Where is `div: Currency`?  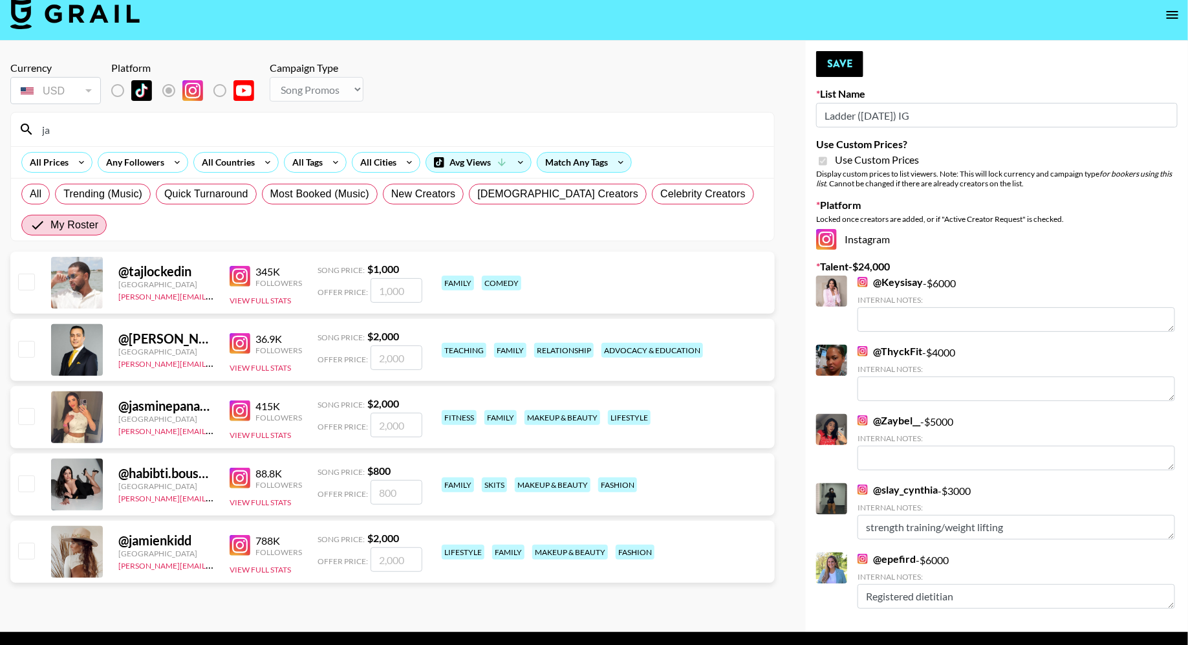 div: Currency is located at coordinates (56, 68).